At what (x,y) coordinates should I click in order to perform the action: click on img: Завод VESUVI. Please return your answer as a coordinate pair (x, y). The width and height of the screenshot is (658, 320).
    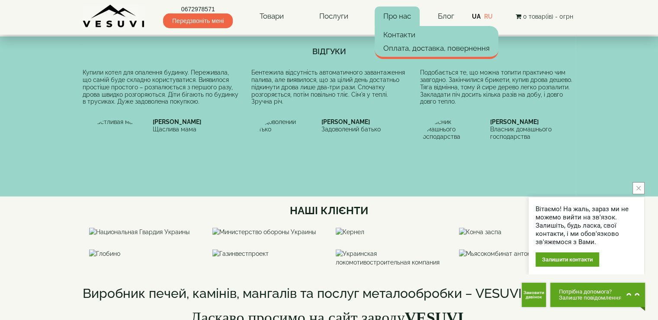
    Looking at the image, I should click on (114, 16).